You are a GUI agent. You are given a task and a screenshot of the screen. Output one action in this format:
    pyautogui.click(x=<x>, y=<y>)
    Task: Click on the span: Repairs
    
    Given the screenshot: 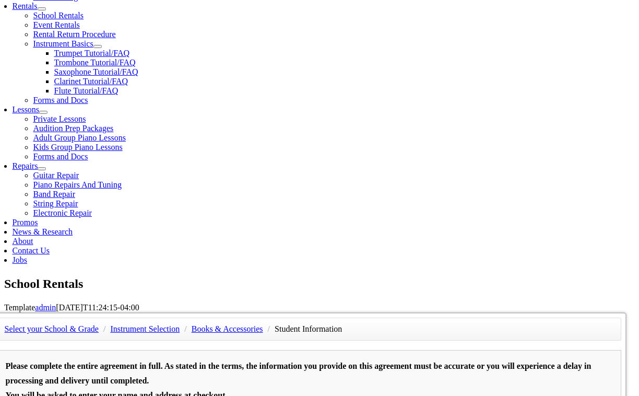 What is the action you would take?
    pyautogui.click(x=25, y=165)
    